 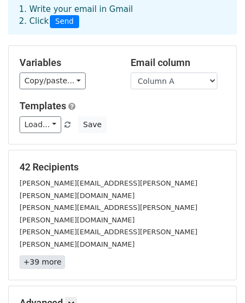 What do you see at coordinates (177, 63) in the screenshot?
I see `h5: Email column` at bounding box center [177, 63].